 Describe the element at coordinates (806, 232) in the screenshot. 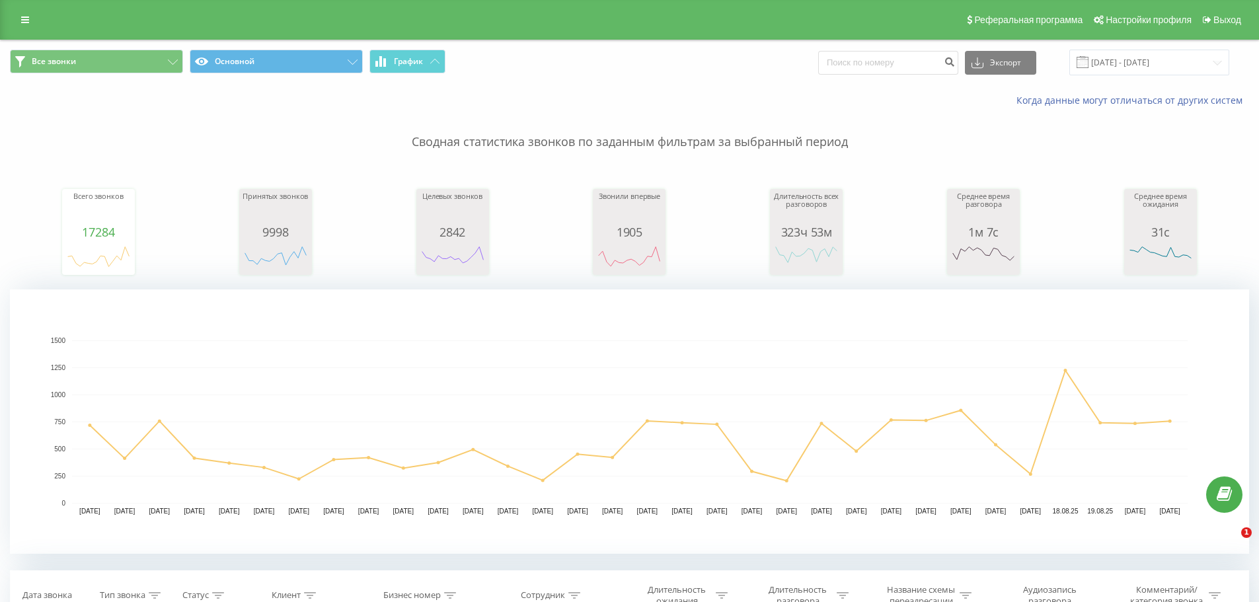

I see `div: 323ч 53м` at that location.